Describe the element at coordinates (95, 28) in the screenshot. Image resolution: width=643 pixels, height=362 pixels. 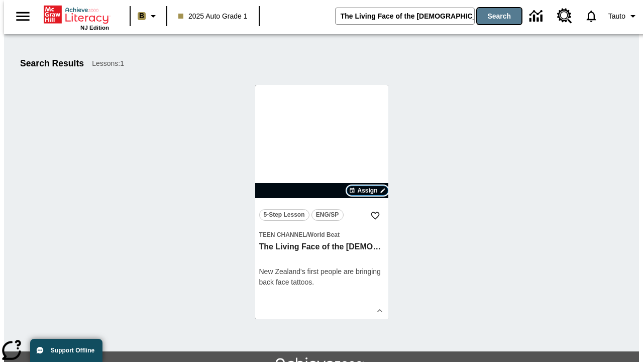
I see `span: NJ Edition` at that location.